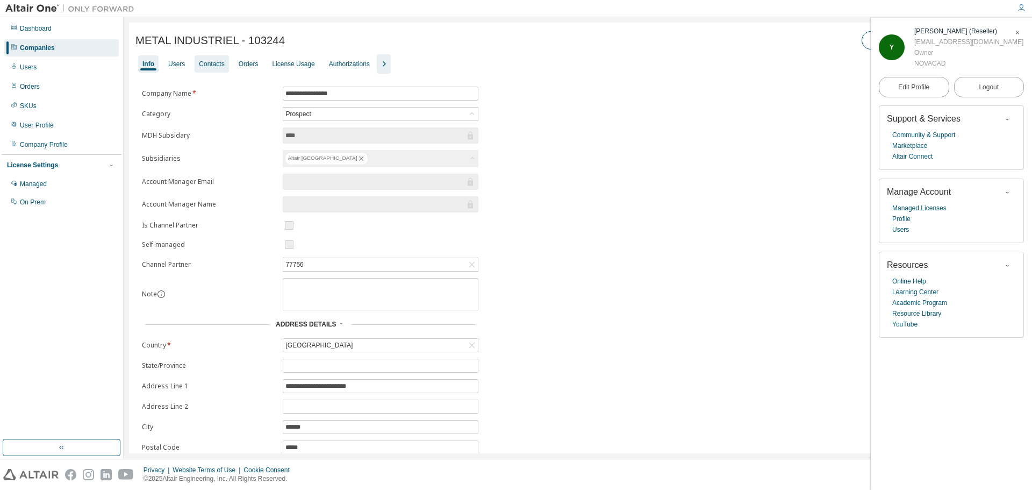  Describe the element at coordinates (892, 47) in the screenshot. I see `span: Y` at that location.